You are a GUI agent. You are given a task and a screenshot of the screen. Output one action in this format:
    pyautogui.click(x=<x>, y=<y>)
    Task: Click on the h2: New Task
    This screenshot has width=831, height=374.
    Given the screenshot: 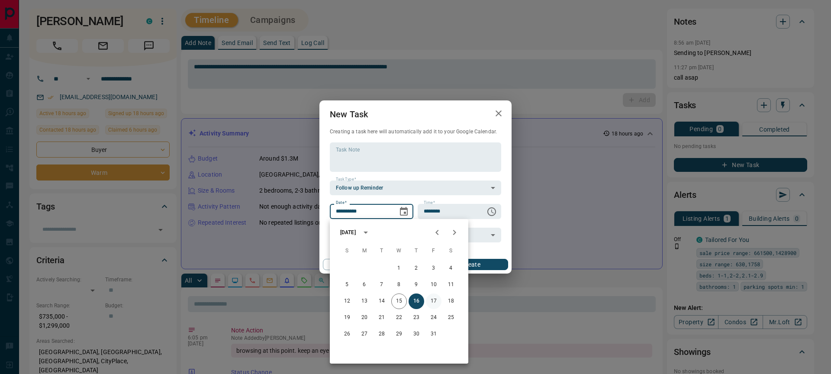 What is the action you would take?
    pyautogui.click(x=349, y=114)
    